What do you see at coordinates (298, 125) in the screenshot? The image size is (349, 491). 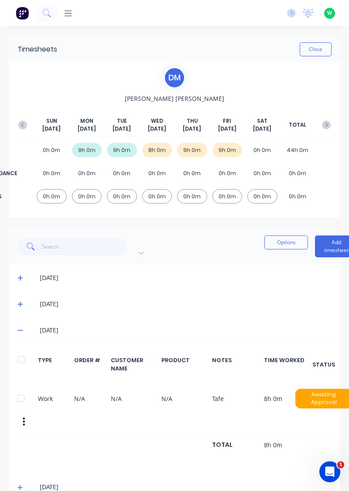 I see `span: TOTAL` at bounding box center [298, 125].